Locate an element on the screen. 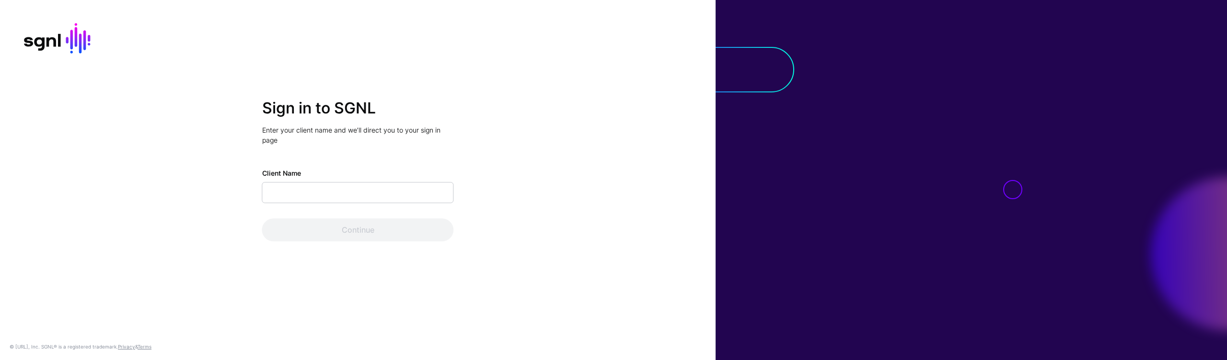 The height and width of the screenshot is (360, 1227). label: Client Name is located at coordinates (281, 173).